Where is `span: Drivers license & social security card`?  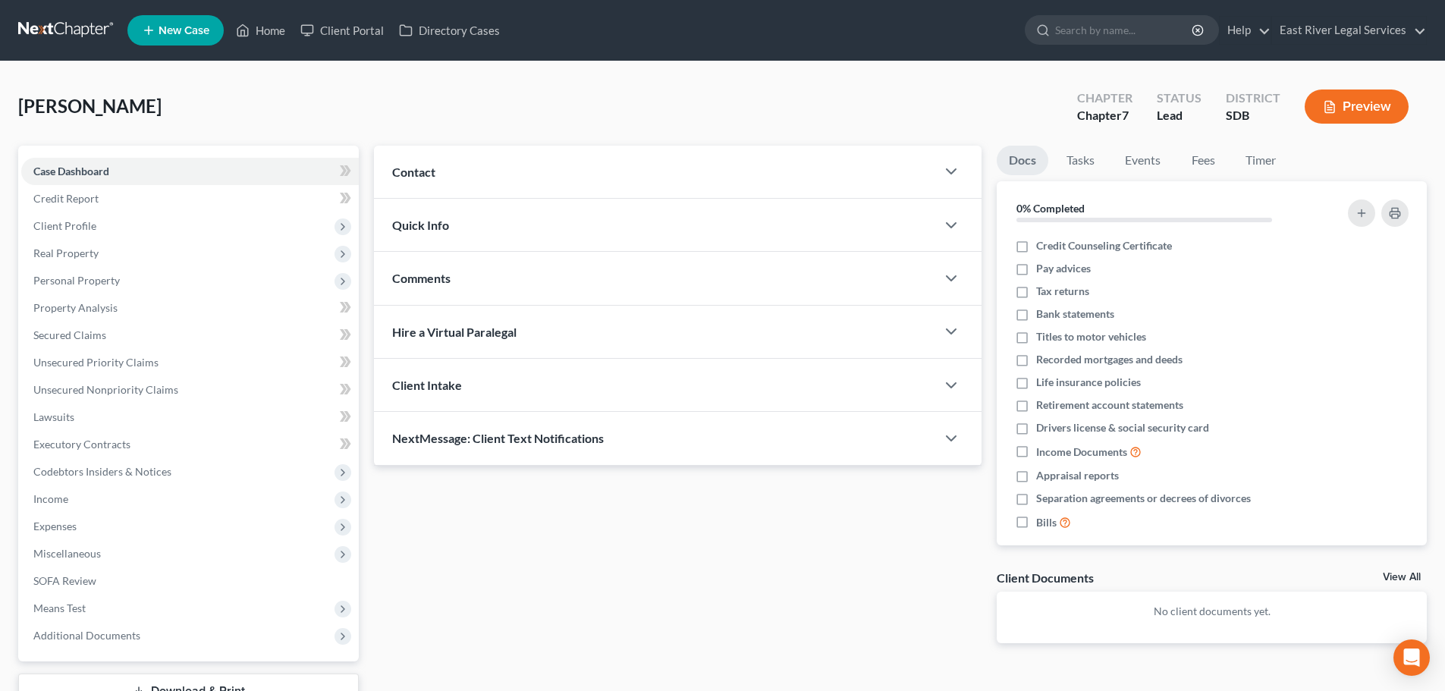
span: Drivers license & social security card is located at coordinates (1123, 428).